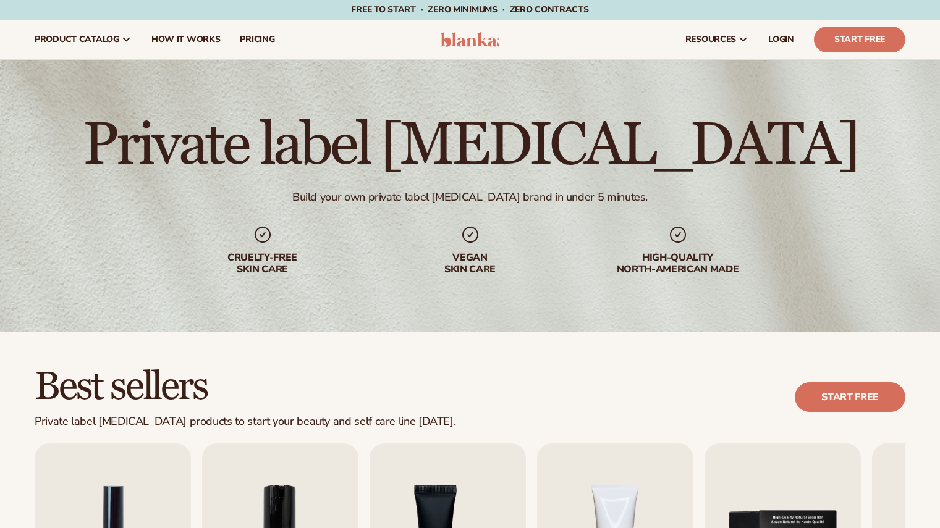  I want to click on a: Start free, so click(849, 397).